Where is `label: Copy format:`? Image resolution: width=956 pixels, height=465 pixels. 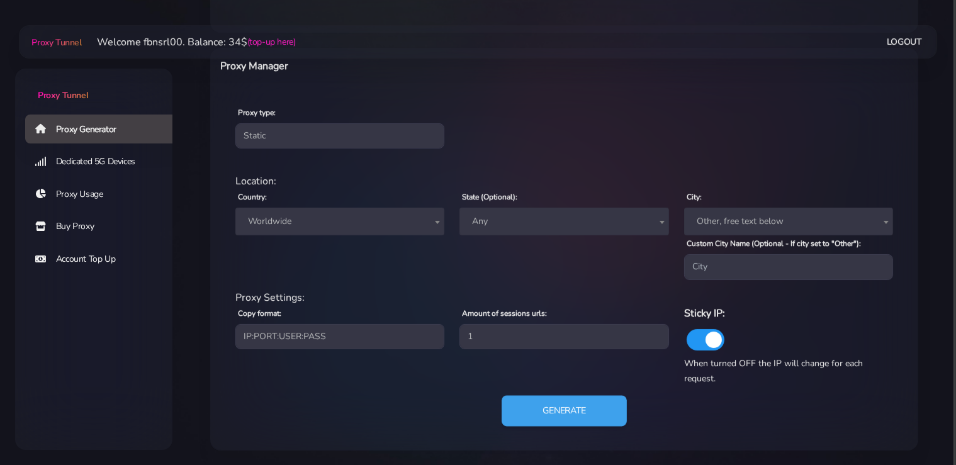 label: Copy format: is located at coordinates (259, 313).